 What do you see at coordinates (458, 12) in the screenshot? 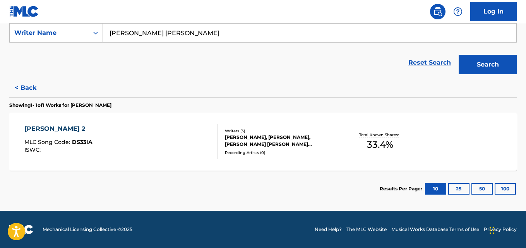
I see `img: help` at bounding box center [458, 12].